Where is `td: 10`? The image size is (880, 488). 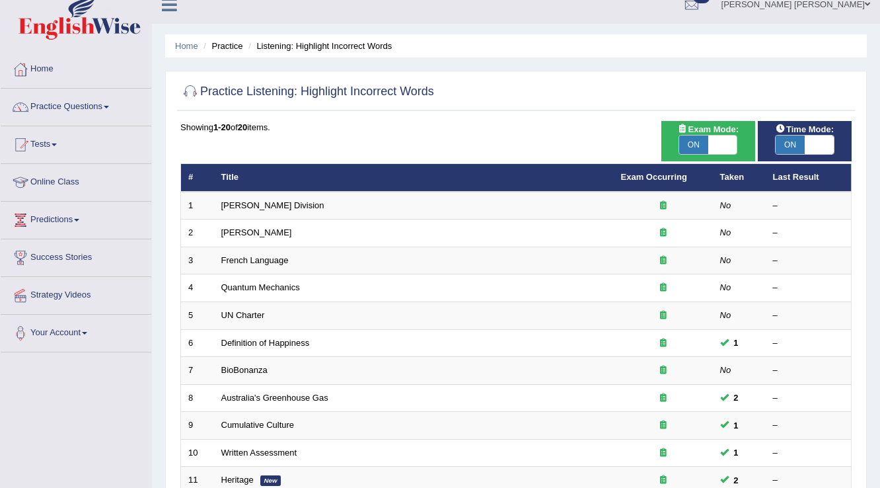 td: 10 is located at coordinates (198, 453).